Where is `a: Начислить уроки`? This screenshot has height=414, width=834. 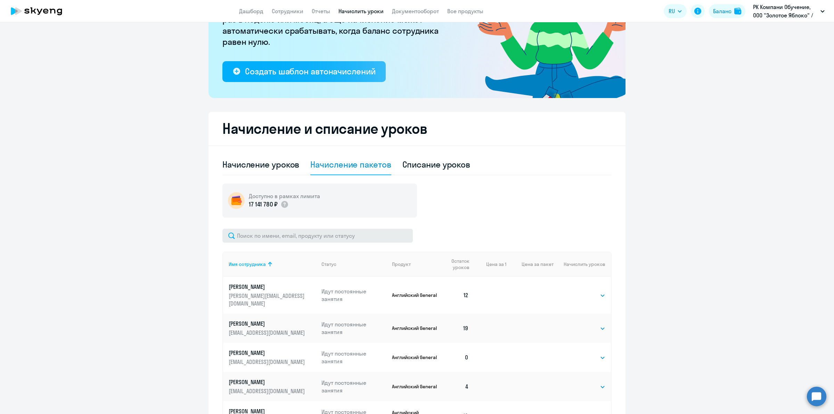
a: Начислить уроки is located at coordinates (361, 11).